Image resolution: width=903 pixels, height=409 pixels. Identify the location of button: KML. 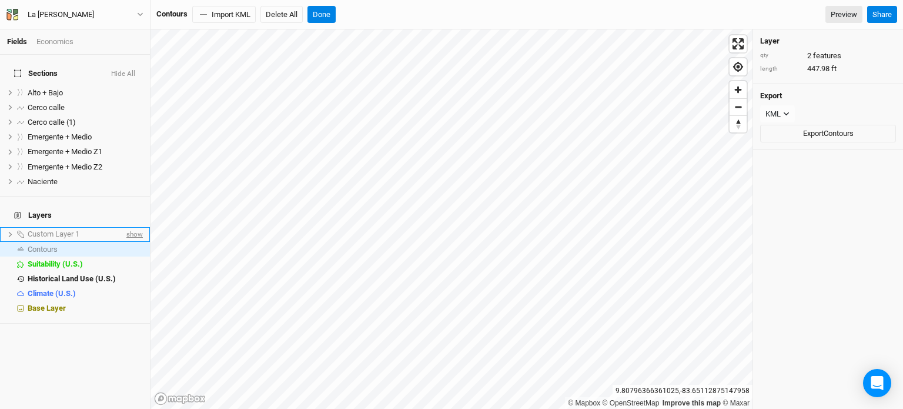
(777, 114).